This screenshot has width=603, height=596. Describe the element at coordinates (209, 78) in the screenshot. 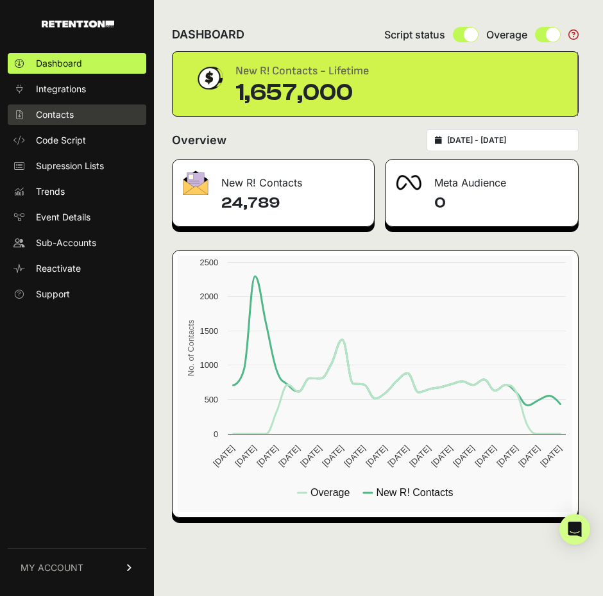

I see `img: dollar-coin-05c43ed7efb7bc0c12610022525b4bbbb207c7efeef5aecc26f025e68dcafac9.png` at that location.